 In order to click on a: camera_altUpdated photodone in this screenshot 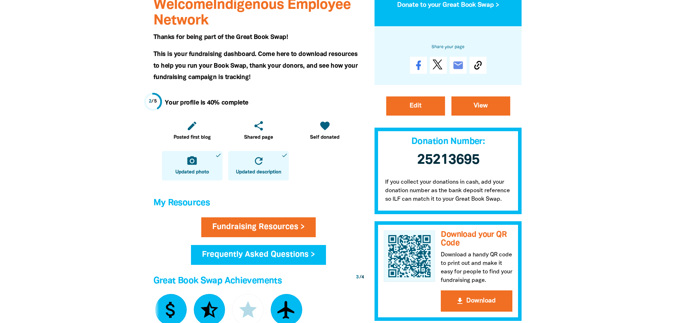, I will do `click(192, 166)`.